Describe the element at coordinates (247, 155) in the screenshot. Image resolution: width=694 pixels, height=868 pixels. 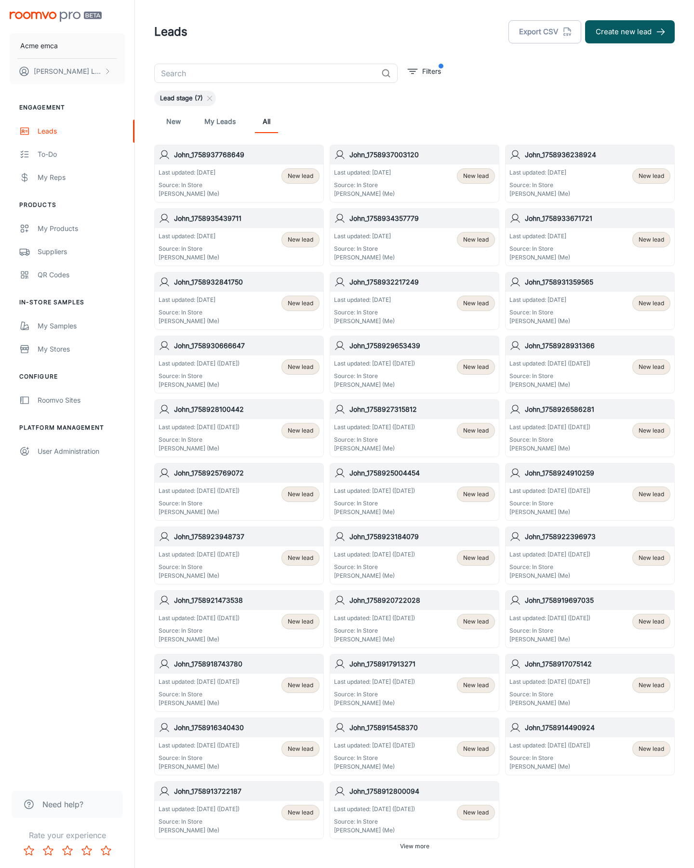
I see `h6: John_1758937768649` at that location.